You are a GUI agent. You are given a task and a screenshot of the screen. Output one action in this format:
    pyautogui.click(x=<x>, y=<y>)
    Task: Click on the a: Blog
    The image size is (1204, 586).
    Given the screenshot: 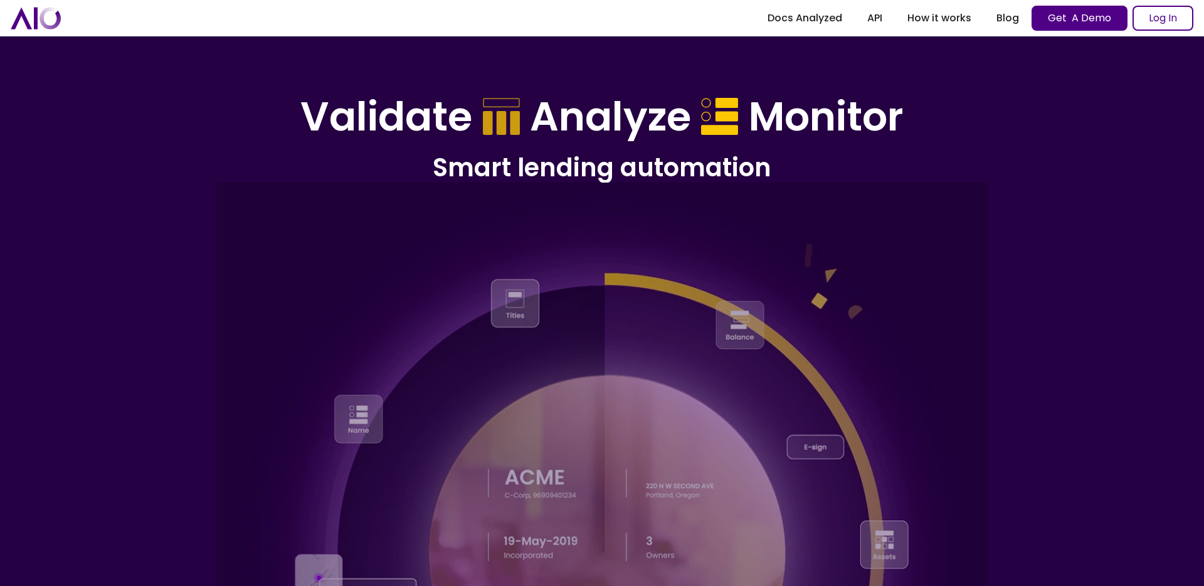 What is the action you would take?
    pyautogui.click(x=1008, y=18)
    